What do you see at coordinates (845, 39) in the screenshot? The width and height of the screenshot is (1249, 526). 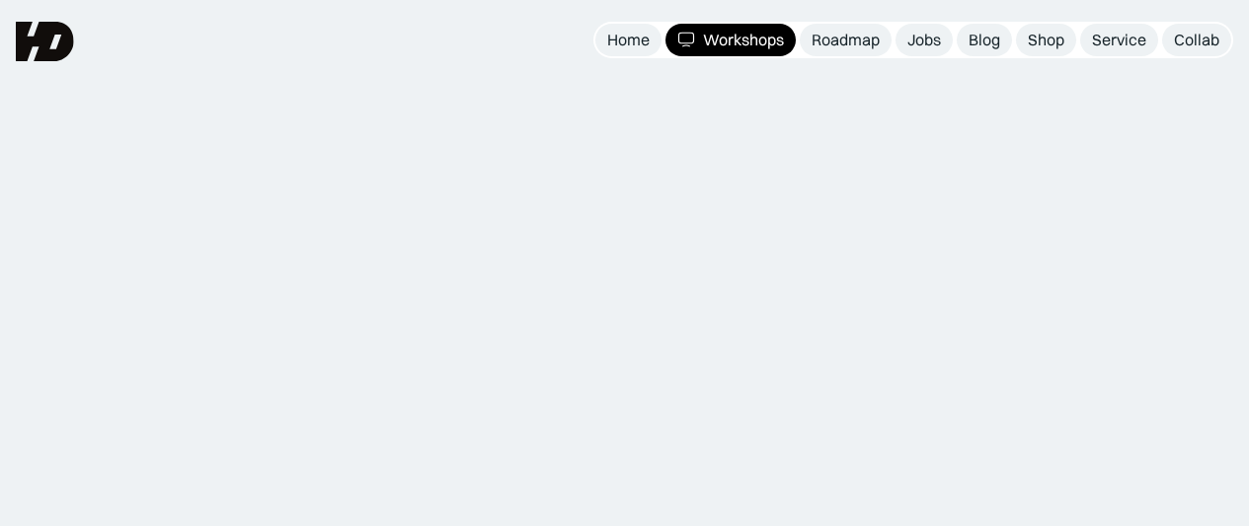 I see `div: Roadmap` at bounding box center [845, 39].